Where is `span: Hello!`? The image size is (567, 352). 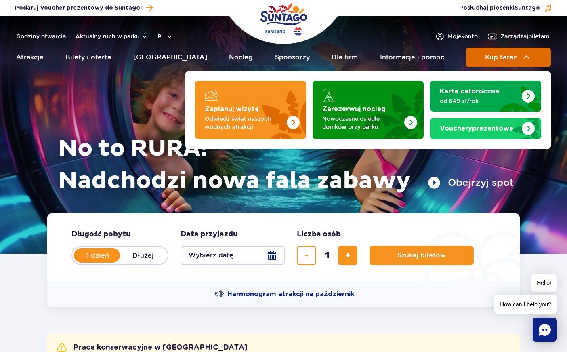 span: Hello! is located at coordinates (544, 283).